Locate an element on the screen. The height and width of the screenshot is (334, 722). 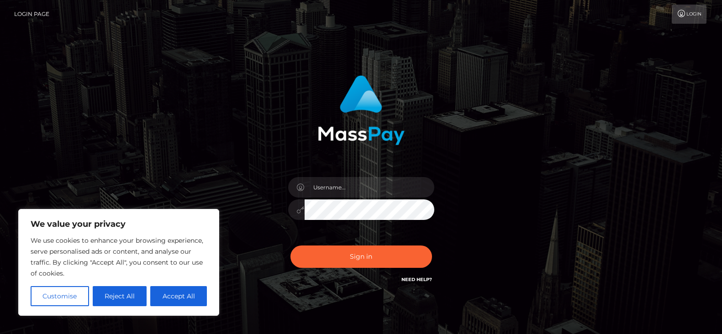
p: We use cookies to enhance your browsing experience, serve personalised ads or content, and analys... is located at coordinates (119, 257).